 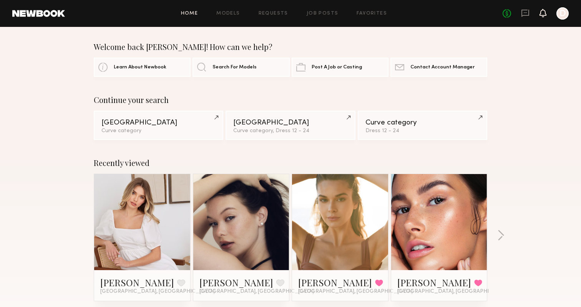 I want to click on a: Search For Models, so click(x=241, y=67).